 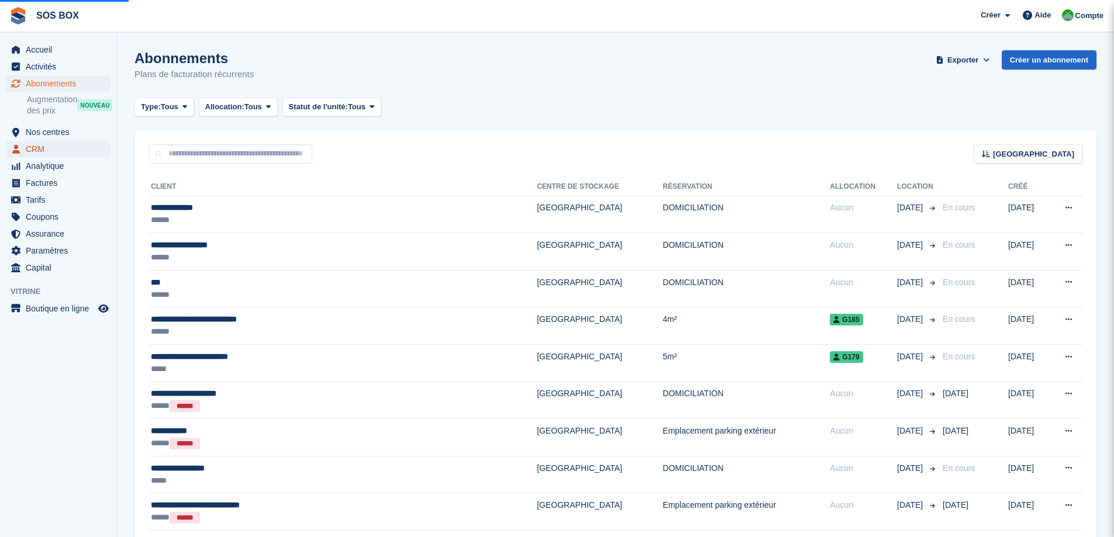 I want to click on span: G185, so click(x=846, y=320).